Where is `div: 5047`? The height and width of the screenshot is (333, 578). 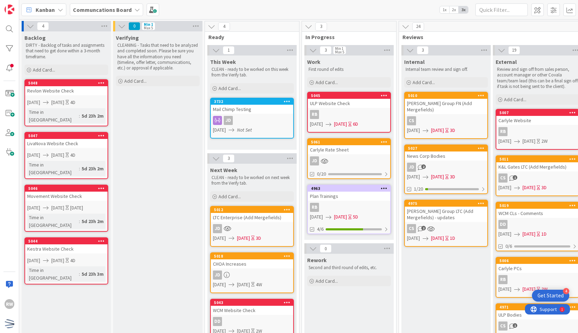 div: 5047 is located at coordinates (68, 136).